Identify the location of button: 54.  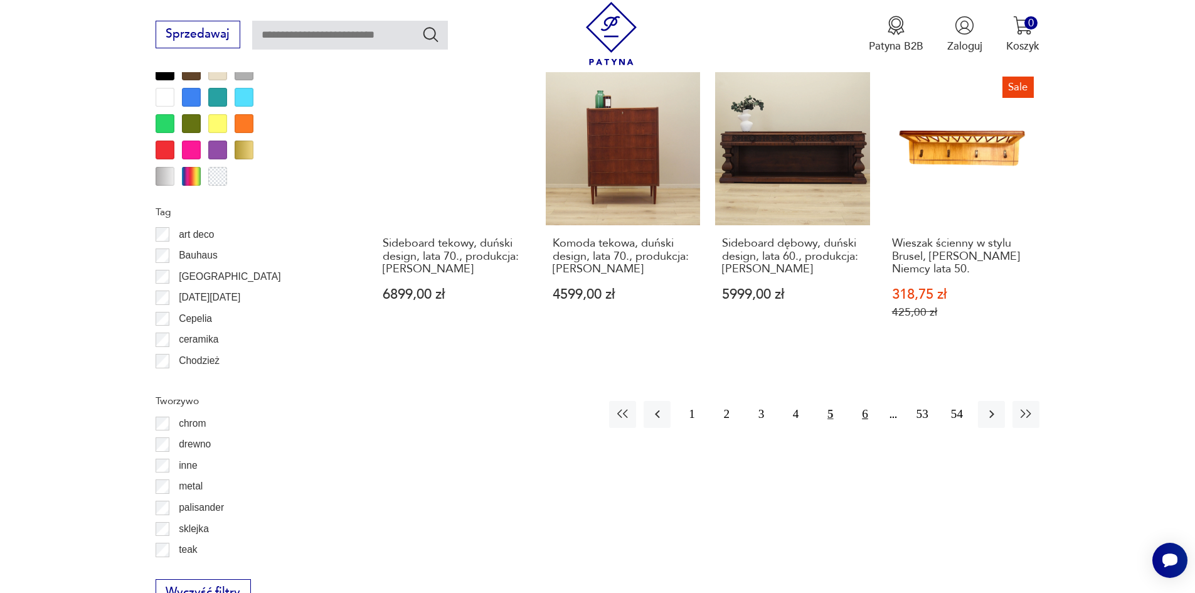
(957, 414).